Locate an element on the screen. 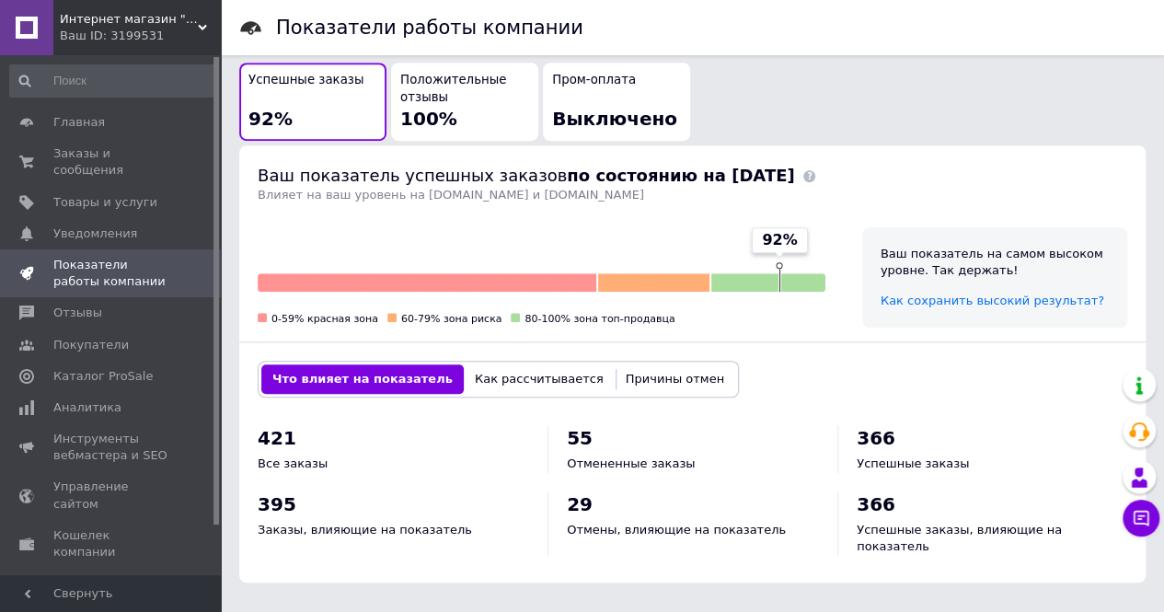 The height and width of the screenshot is (612, 1164). button: Чат с покупателем is located at coordinates (1141, 518).